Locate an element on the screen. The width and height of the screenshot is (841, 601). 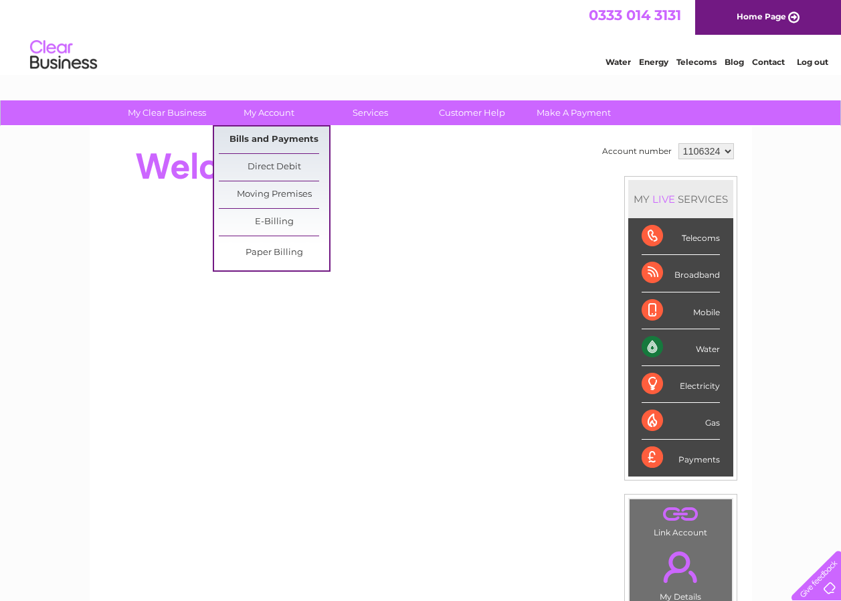
a: Water is located at coordinates (618, 62).